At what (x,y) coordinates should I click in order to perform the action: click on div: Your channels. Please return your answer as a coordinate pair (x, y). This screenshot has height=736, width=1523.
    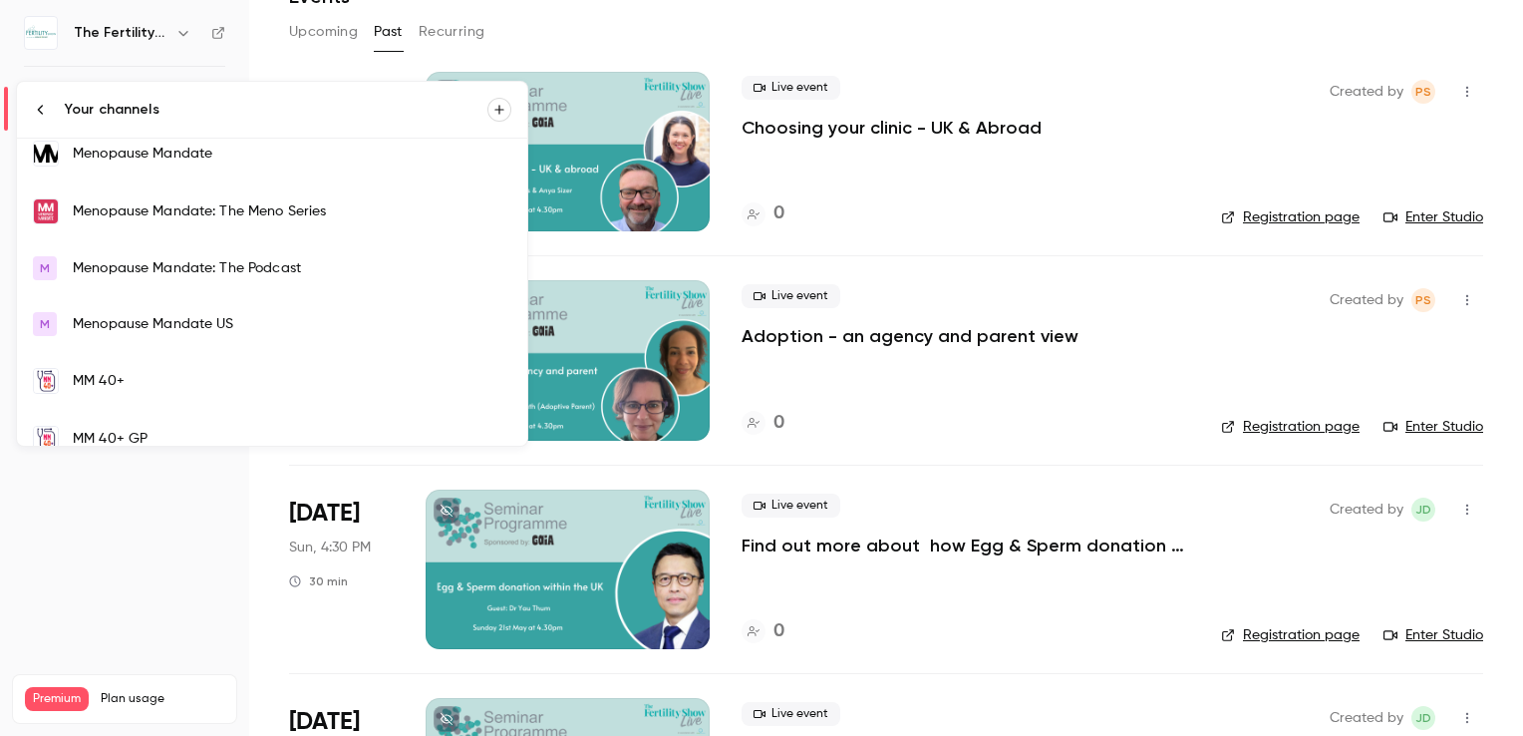
    Looking at the image, I should click on (276, 110).